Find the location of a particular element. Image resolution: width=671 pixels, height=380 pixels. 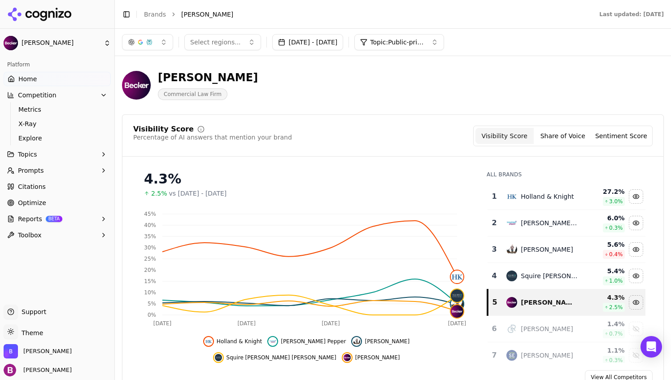

a: Citations is located at coordinates (57, 186).